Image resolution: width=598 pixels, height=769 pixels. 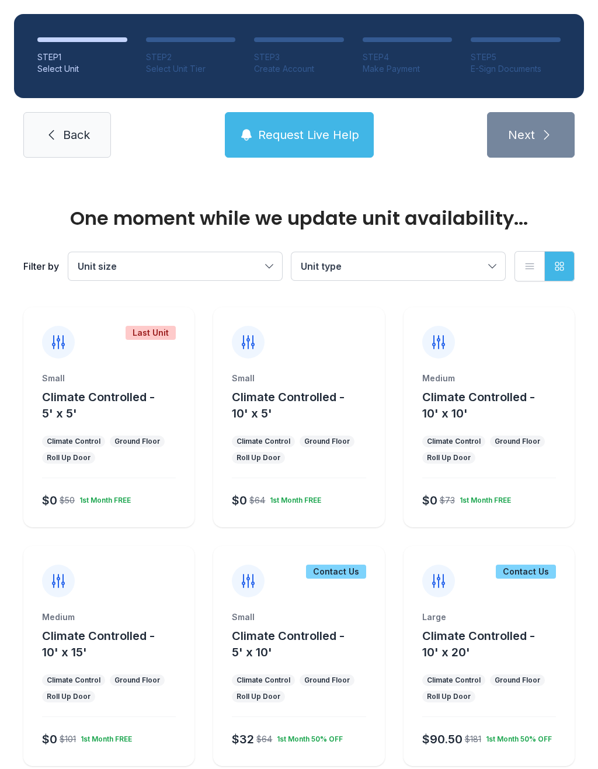 What do you see at coordinates (299, 57) in the screenshot?
I see `div: STEP 3` at bounding box center [299, 57].